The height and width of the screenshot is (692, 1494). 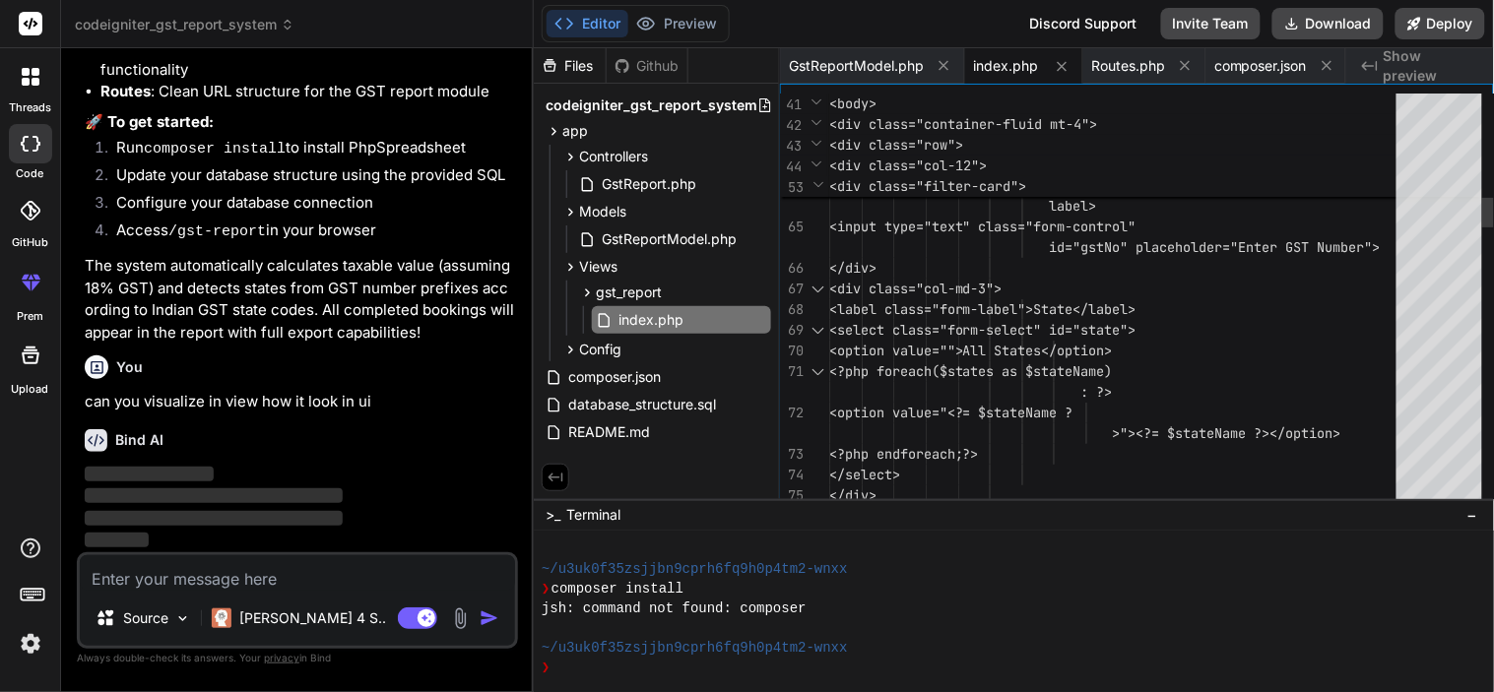 What do you see at coordinates (31, 644) in the screenshot?
I see `img: settings` at bounding box center [31, 644].